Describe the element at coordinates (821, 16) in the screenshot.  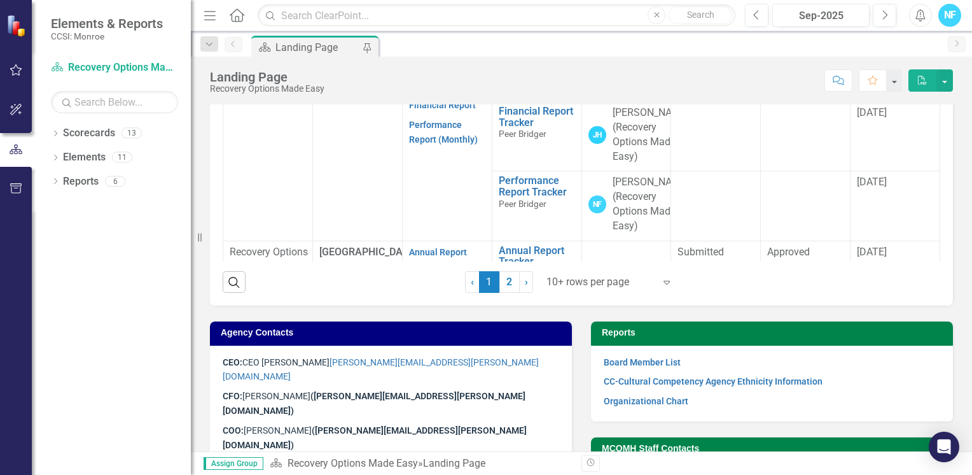
I see `div: Sep-2025` at that location.